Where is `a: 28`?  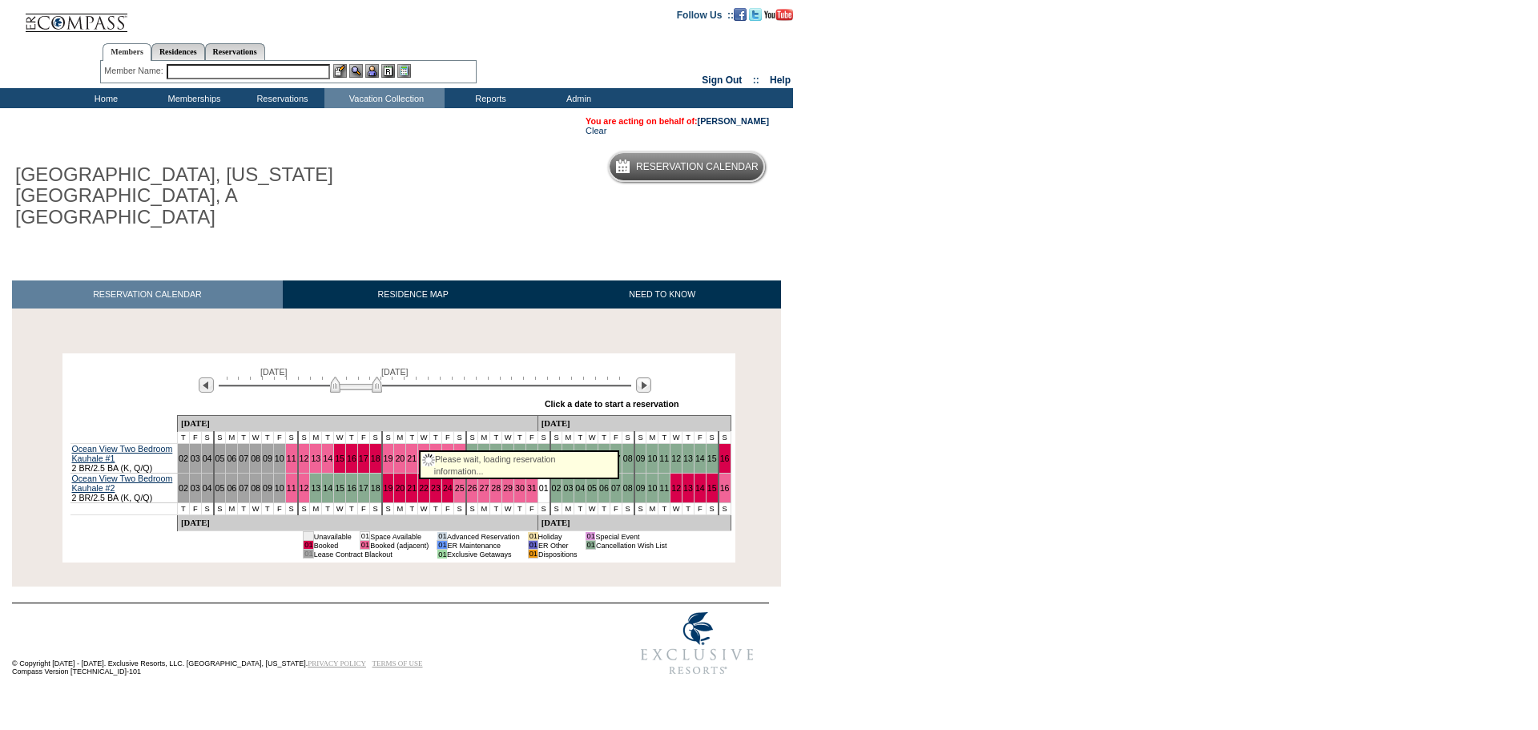
a: 28 is located at coordinates (496, 488).